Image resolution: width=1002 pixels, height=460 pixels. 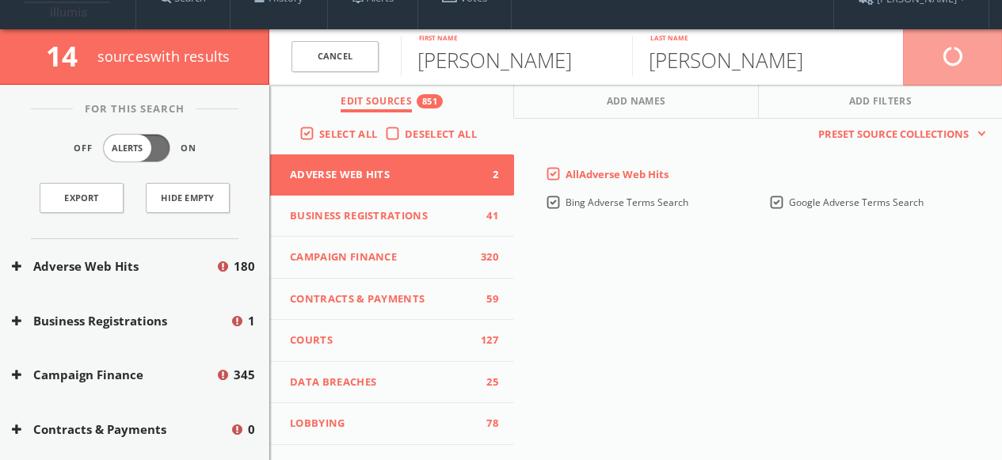 I want to click on button: Courts127, so click(x=392, y=341).